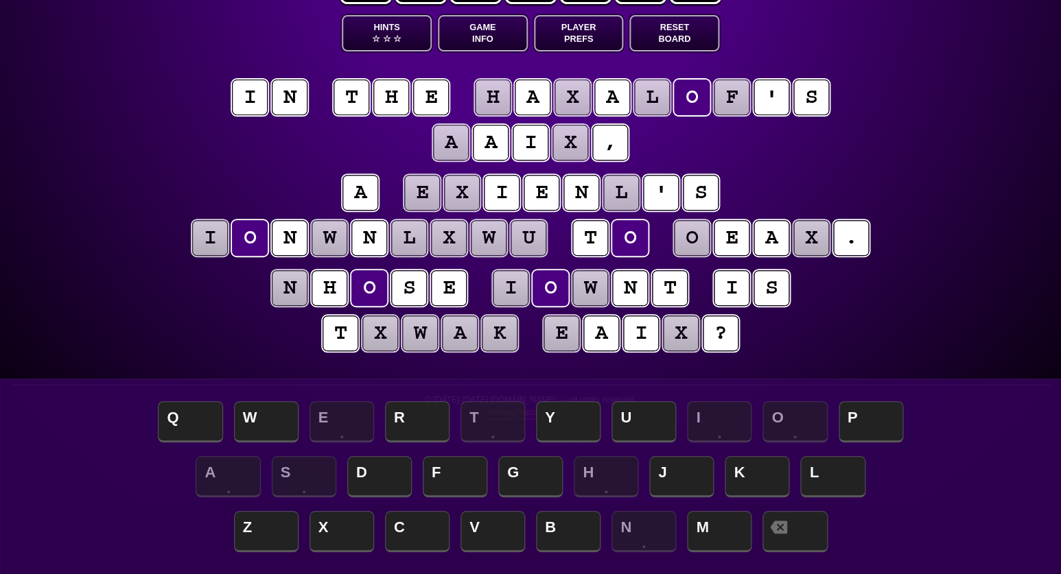 The width and height of the screenshot is (1061, 574). I want to click on span: A, so click(228, 477).